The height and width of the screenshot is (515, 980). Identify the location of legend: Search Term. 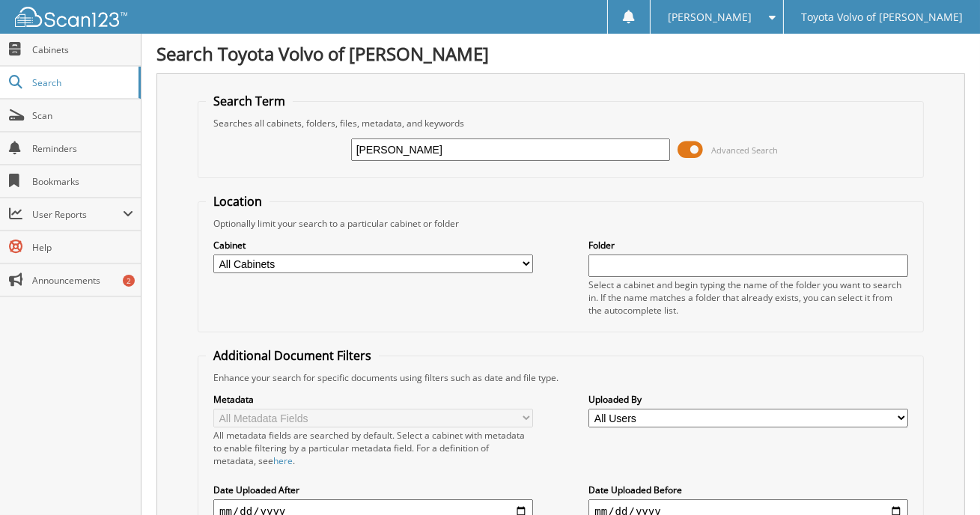
(249, 101).